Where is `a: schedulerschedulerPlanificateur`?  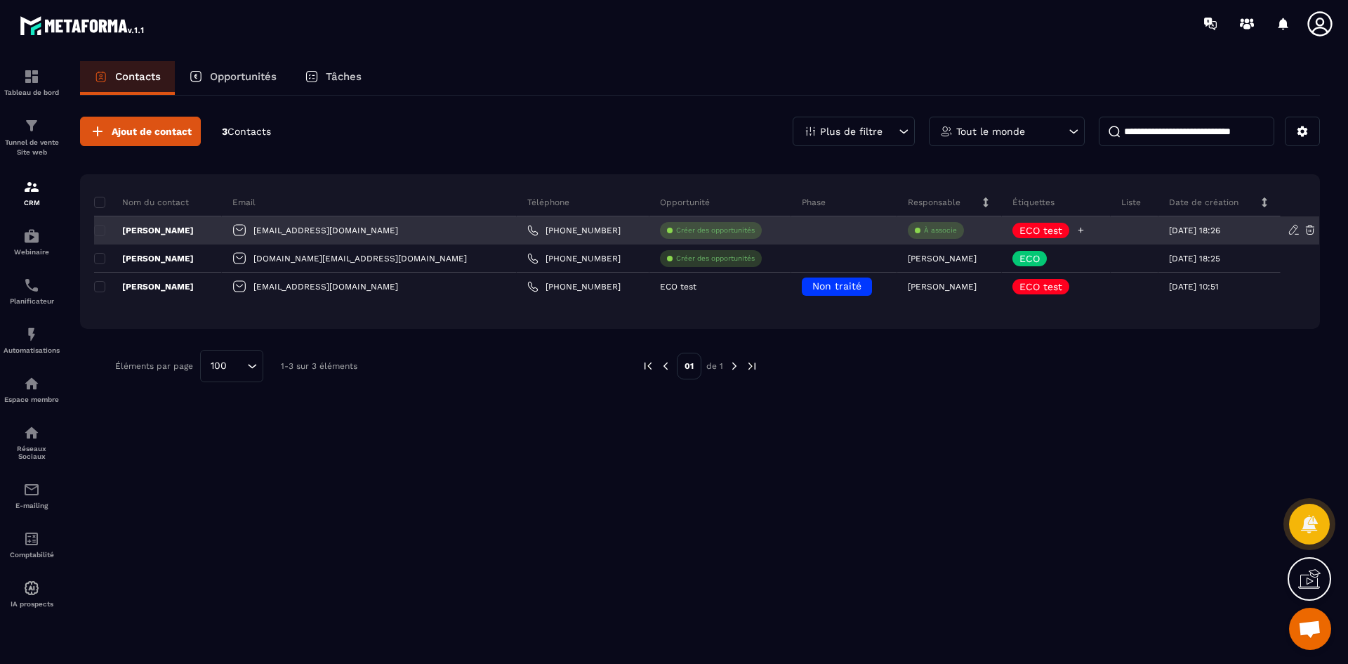 a: schedulerschedulerPlanificateur is located at coordinates (32, 291).